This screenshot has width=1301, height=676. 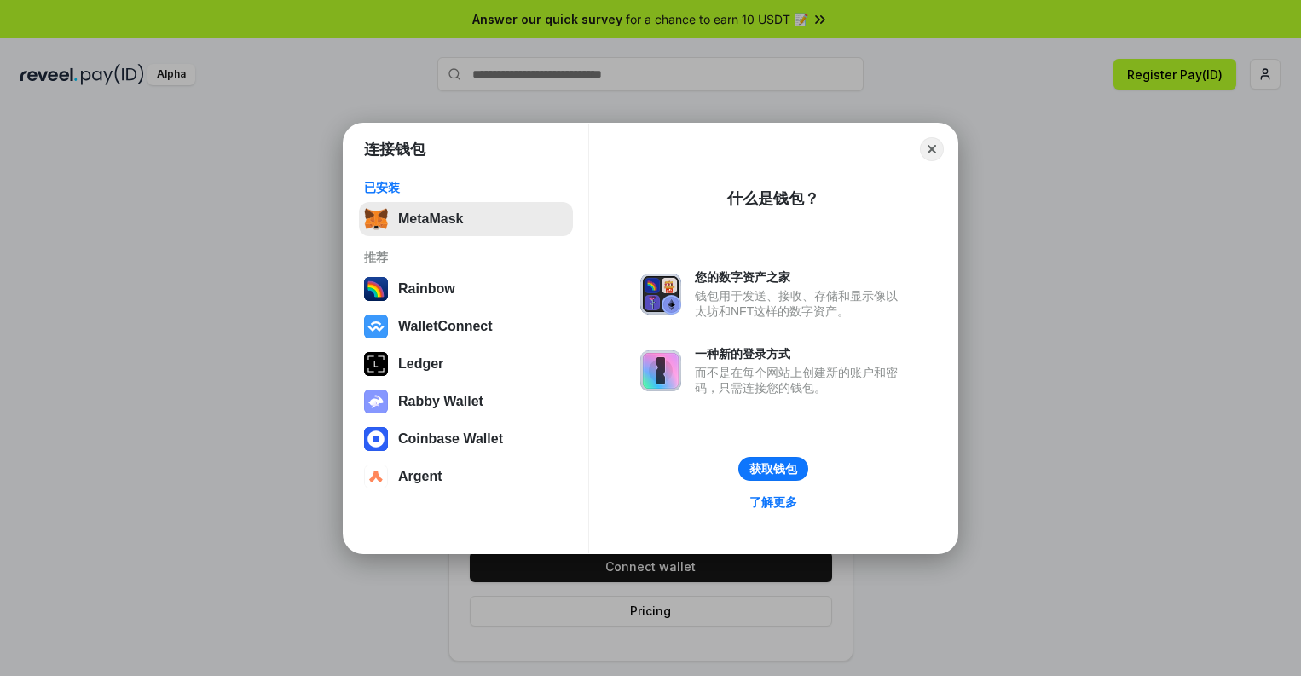 What do you see at coordinates (801, 380) in the screenshot?
I see `div: 而不是在每个网站上创建新的账户和密码，只需连接您的钱包。` at bounding box center [801, 380].